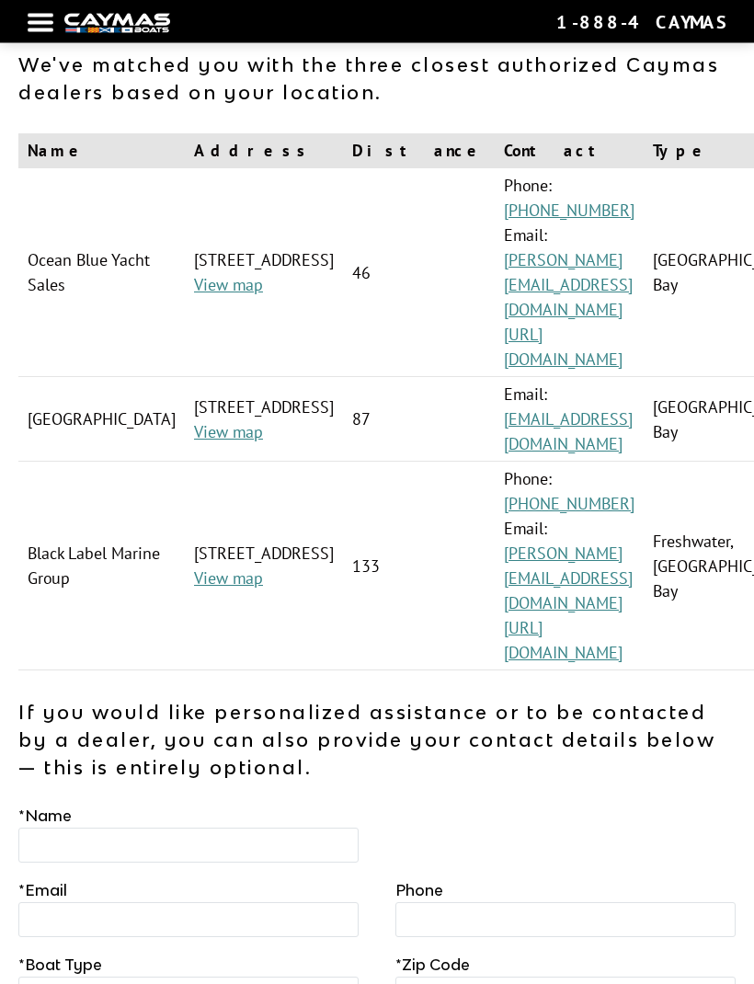 Image resolution: width=754 pixels, height=984 pixels. I want to click on label: Phone, so click(419, 891).